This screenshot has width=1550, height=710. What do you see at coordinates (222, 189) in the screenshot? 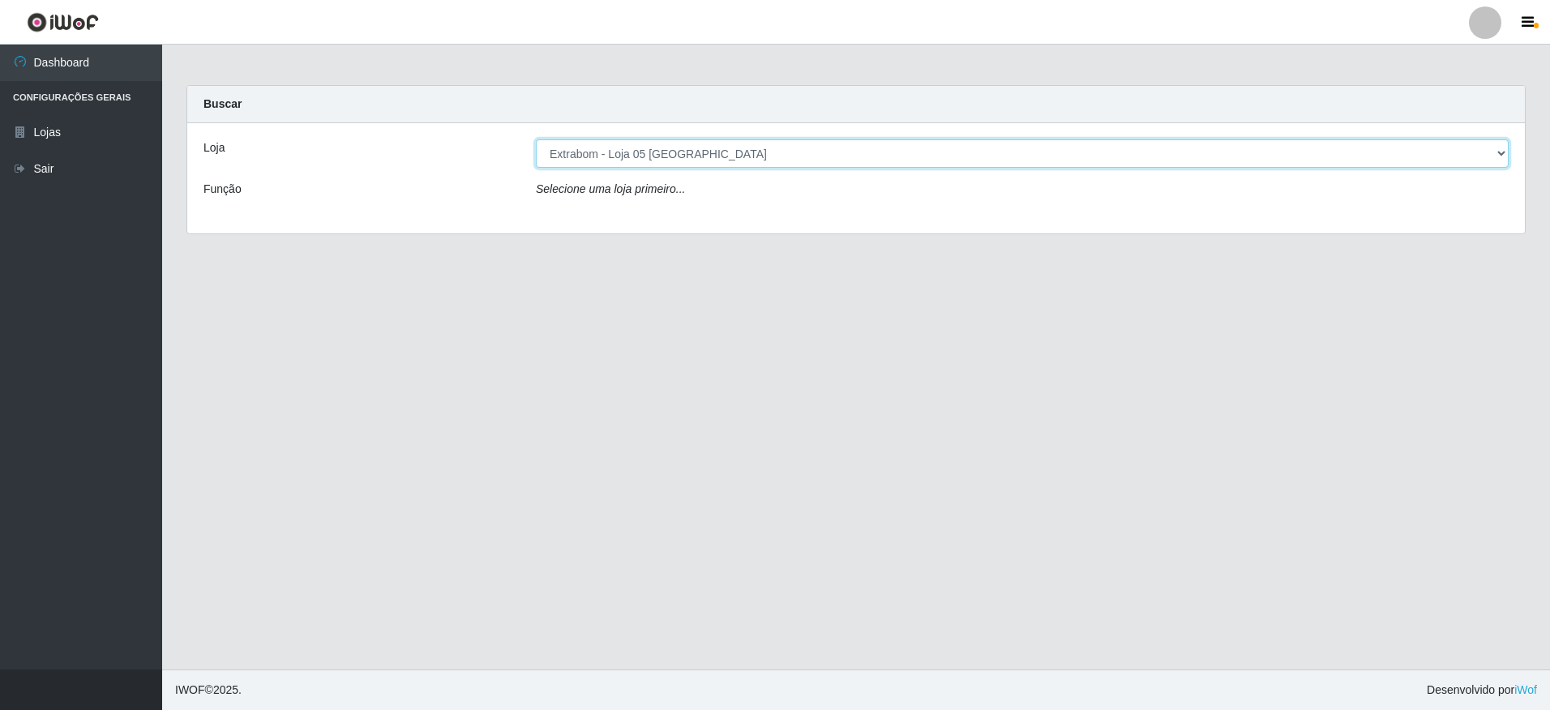
I see `label: Função` at bounding box center [222, 189].